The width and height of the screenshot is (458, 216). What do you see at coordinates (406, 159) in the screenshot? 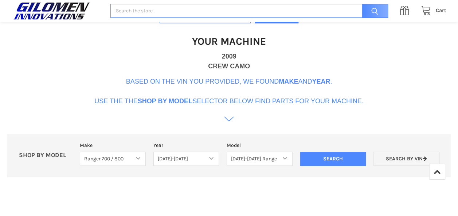
I see `a: Search by VIN` at bounding box center [406, 159].